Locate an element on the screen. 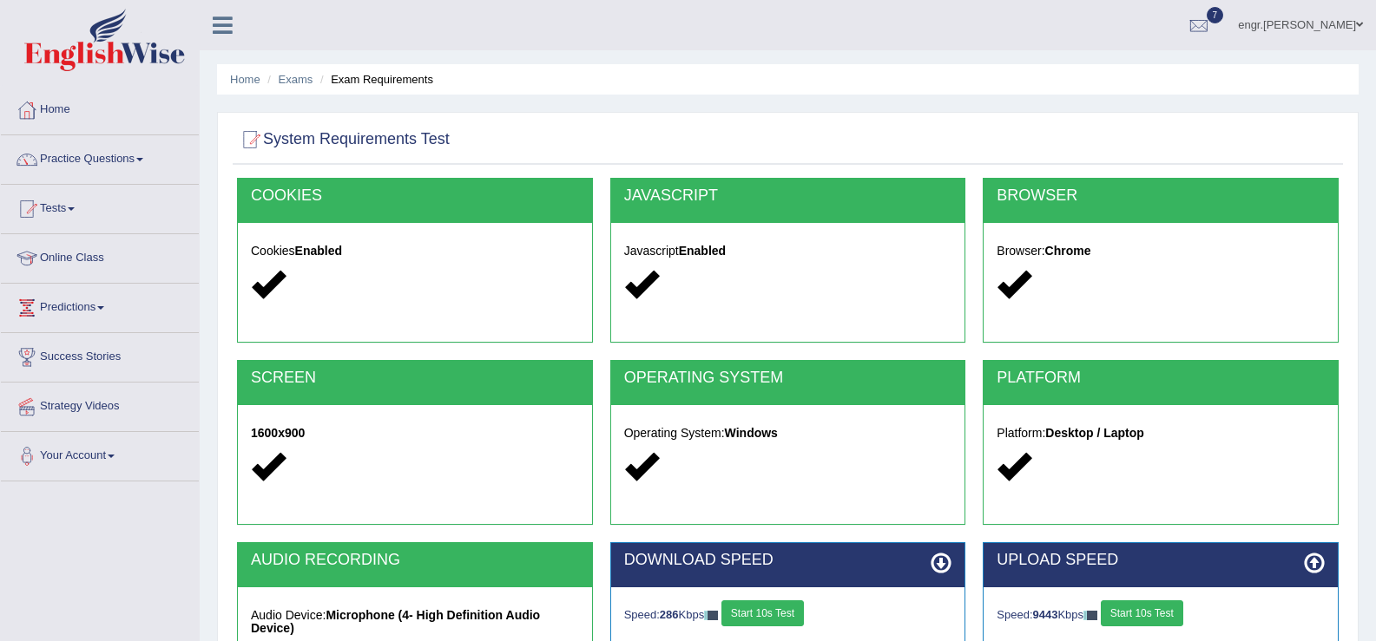 The height and width of the screenshot is (641, 1376). h2: UPLOAD SPEED is located at coordinates (1161, 561).